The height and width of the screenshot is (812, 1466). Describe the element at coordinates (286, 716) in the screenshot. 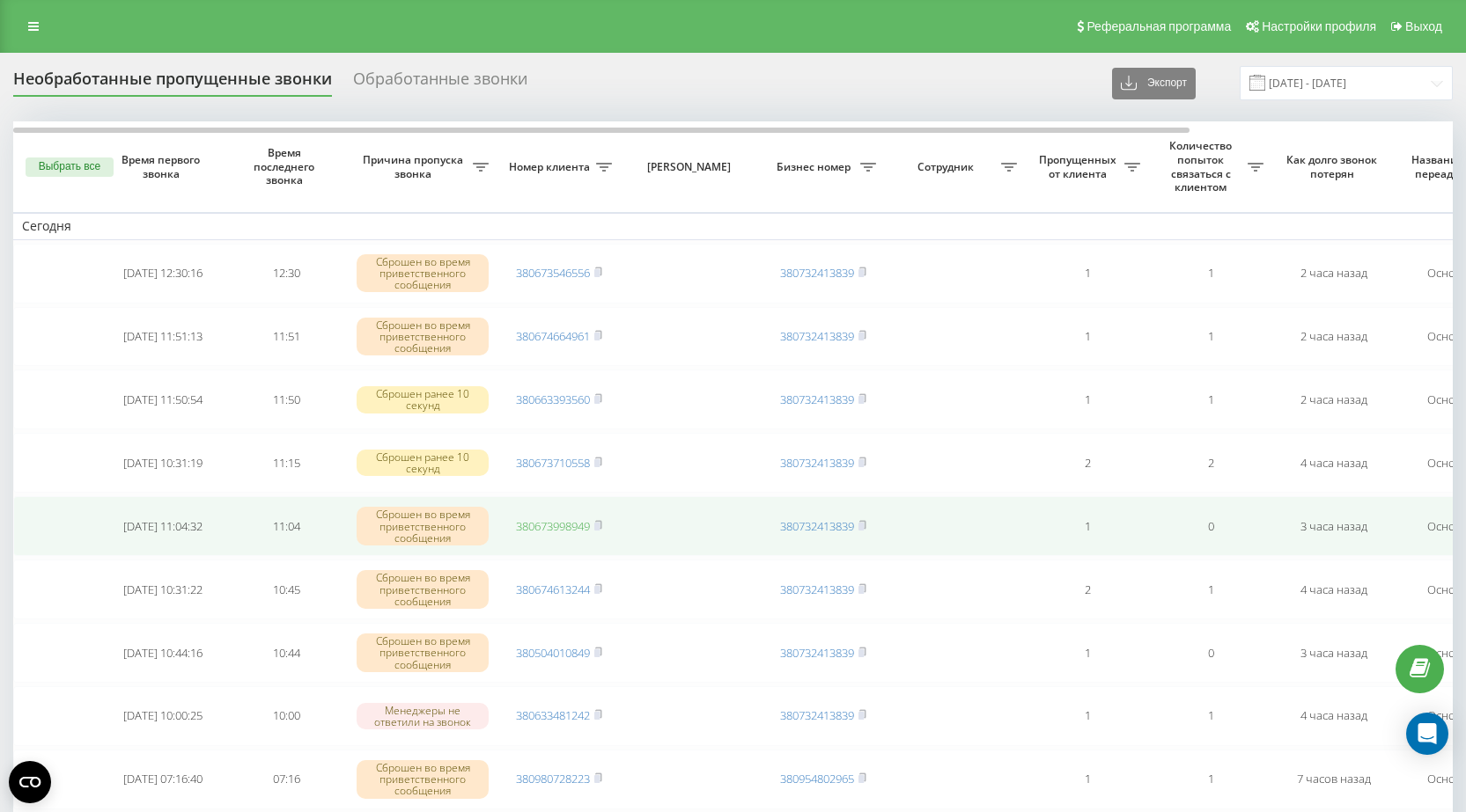

I see `td: 10:00` at that location.